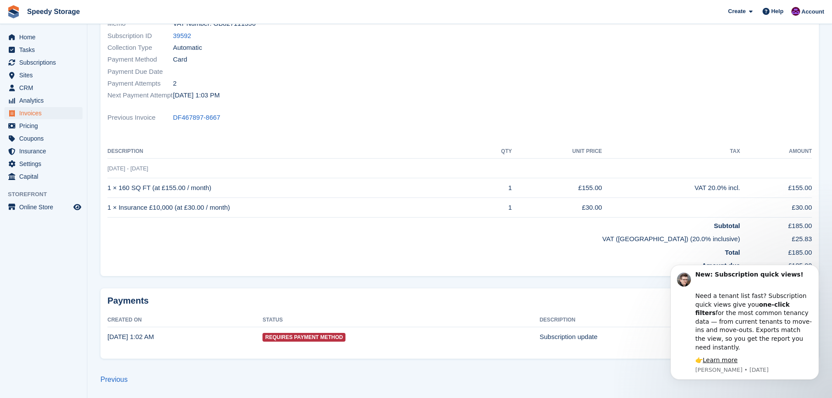 The image size is (832, 398). What do you see at coordinates (180, 59) in the screenshot?
I see `span: Card` at bounding box center [180, 59].